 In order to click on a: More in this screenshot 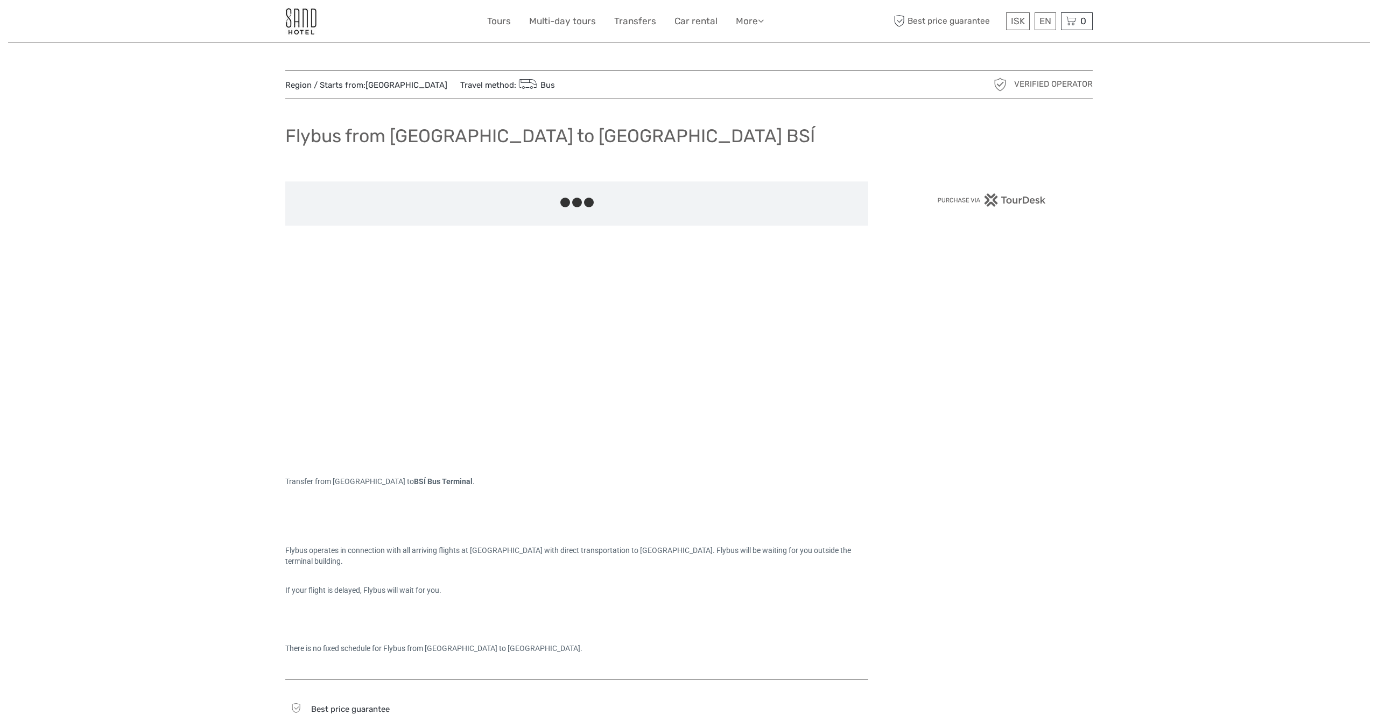, I will do `click(750, 21)`.